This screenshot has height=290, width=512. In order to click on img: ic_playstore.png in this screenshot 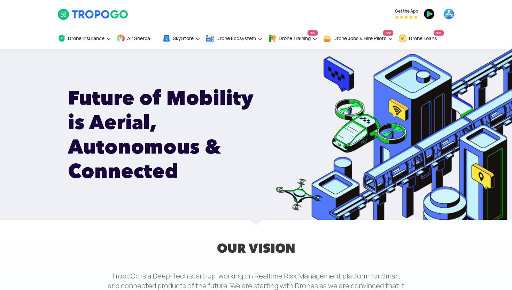, I will do `click(429, 14)`.